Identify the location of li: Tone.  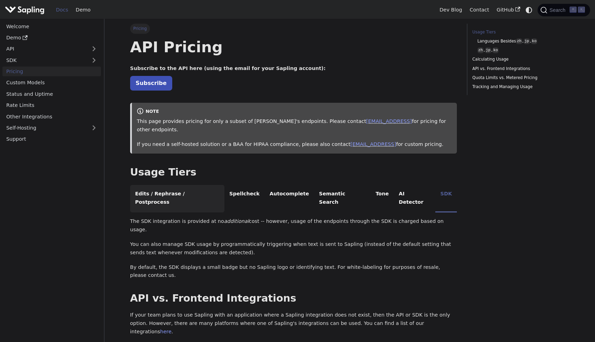
(382, 198).